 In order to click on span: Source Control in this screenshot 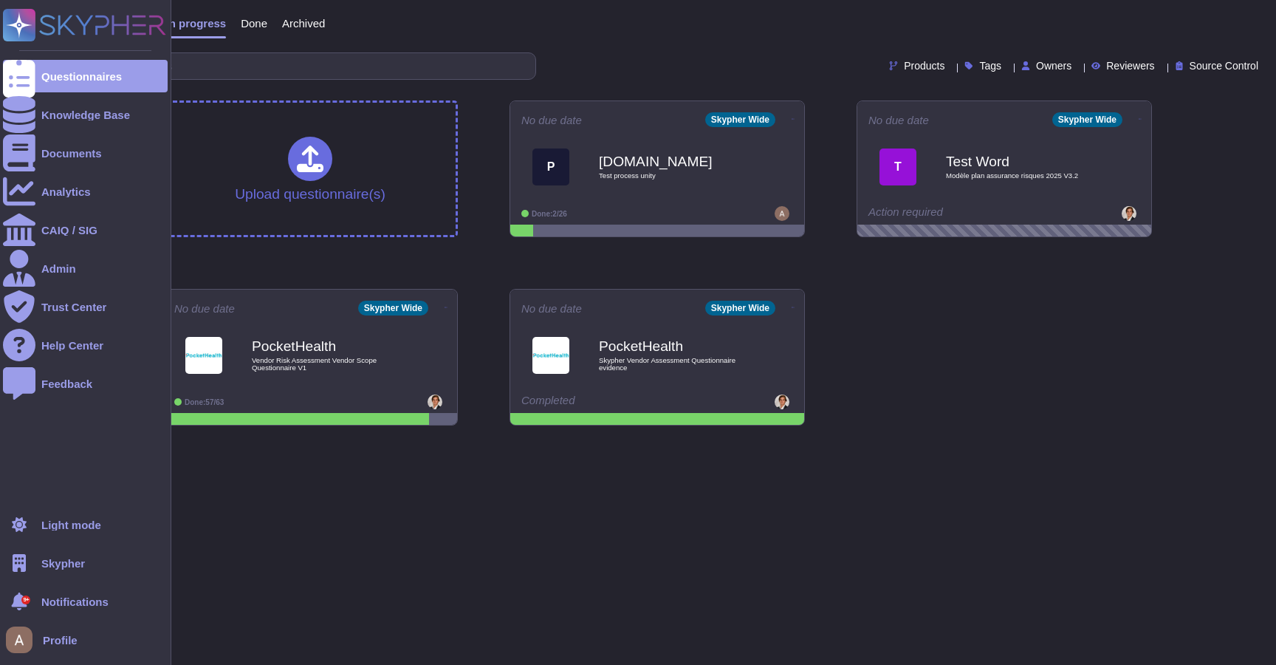, I will do `click(1223, 66)`.